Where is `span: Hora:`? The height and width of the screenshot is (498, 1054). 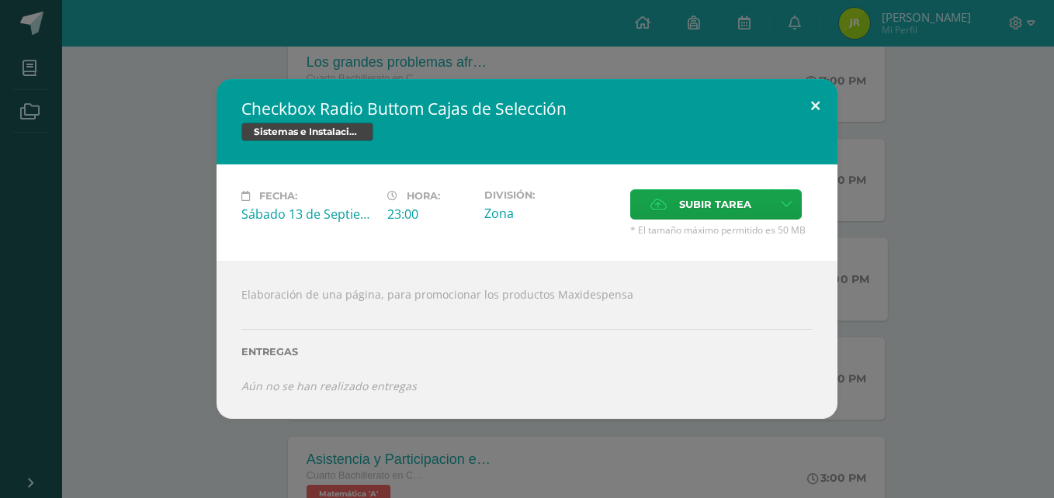 span: Hora: is located at coordinates (423, 196).